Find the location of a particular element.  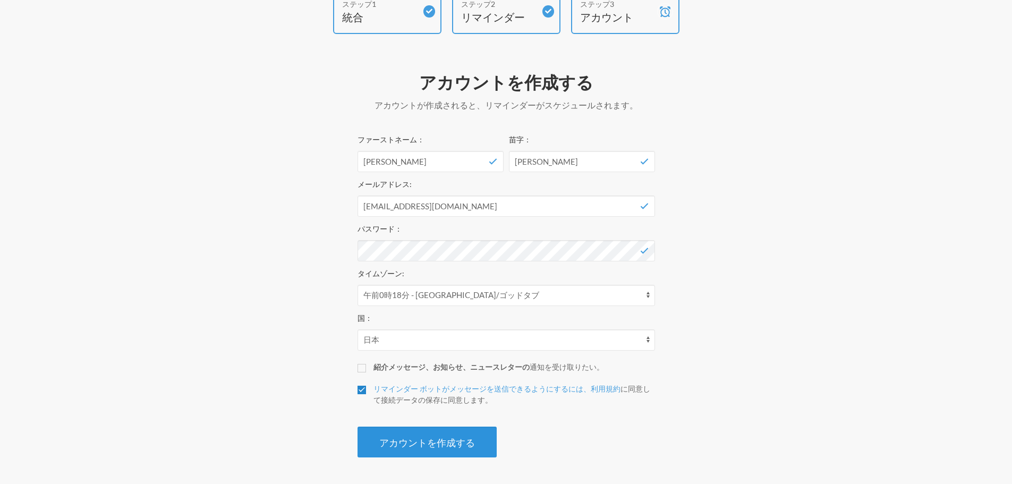

font: 通知を受け取りたい。 is located at coordinates (567, 367).